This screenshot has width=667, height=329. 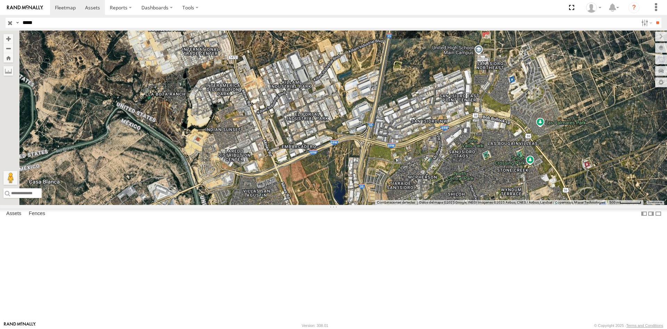 I want to click on button: Escala del mapa: 500 m por 59 píxeles, so click(x=626, y=203).